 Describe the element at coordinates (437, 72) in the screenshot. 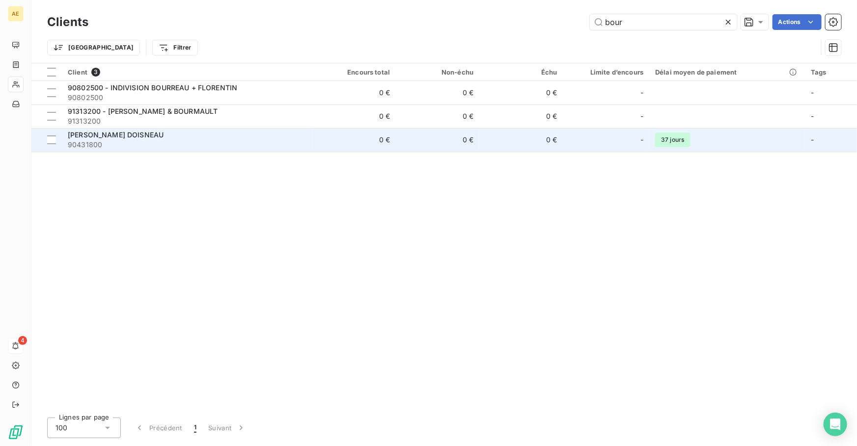

I see `div: Non-échu` at that location.